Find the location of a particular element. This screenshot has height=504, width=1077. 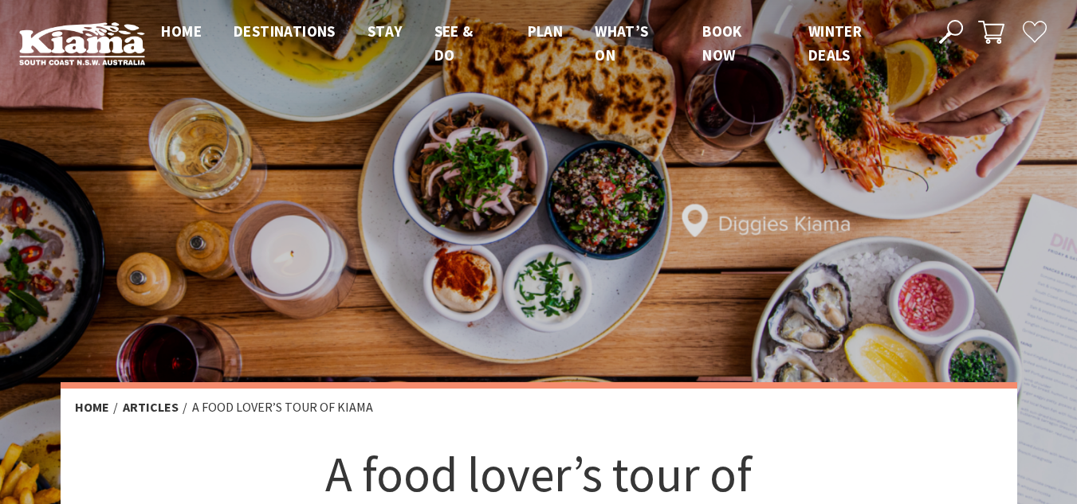

nav: Main Menu is located at coordinates (532, 43).